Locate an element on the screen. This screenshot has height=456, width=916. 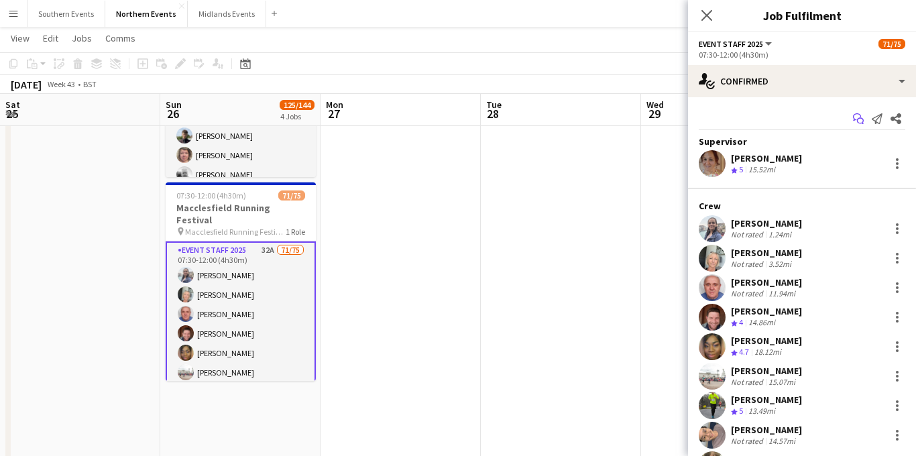
div: 1.24mi is located at coordinates (780, 234).